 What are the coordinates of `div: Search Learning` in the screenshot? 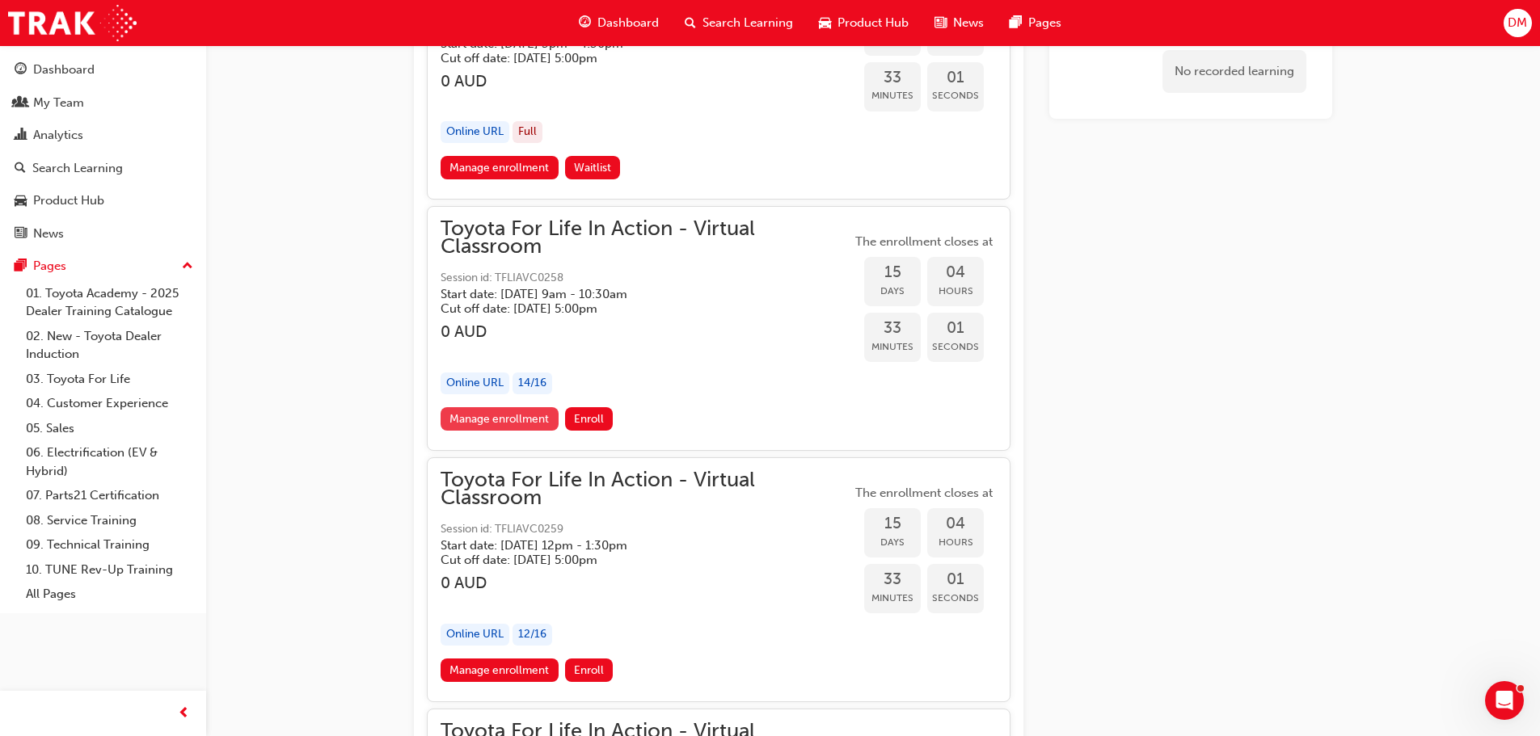 It's located at (78, 168).